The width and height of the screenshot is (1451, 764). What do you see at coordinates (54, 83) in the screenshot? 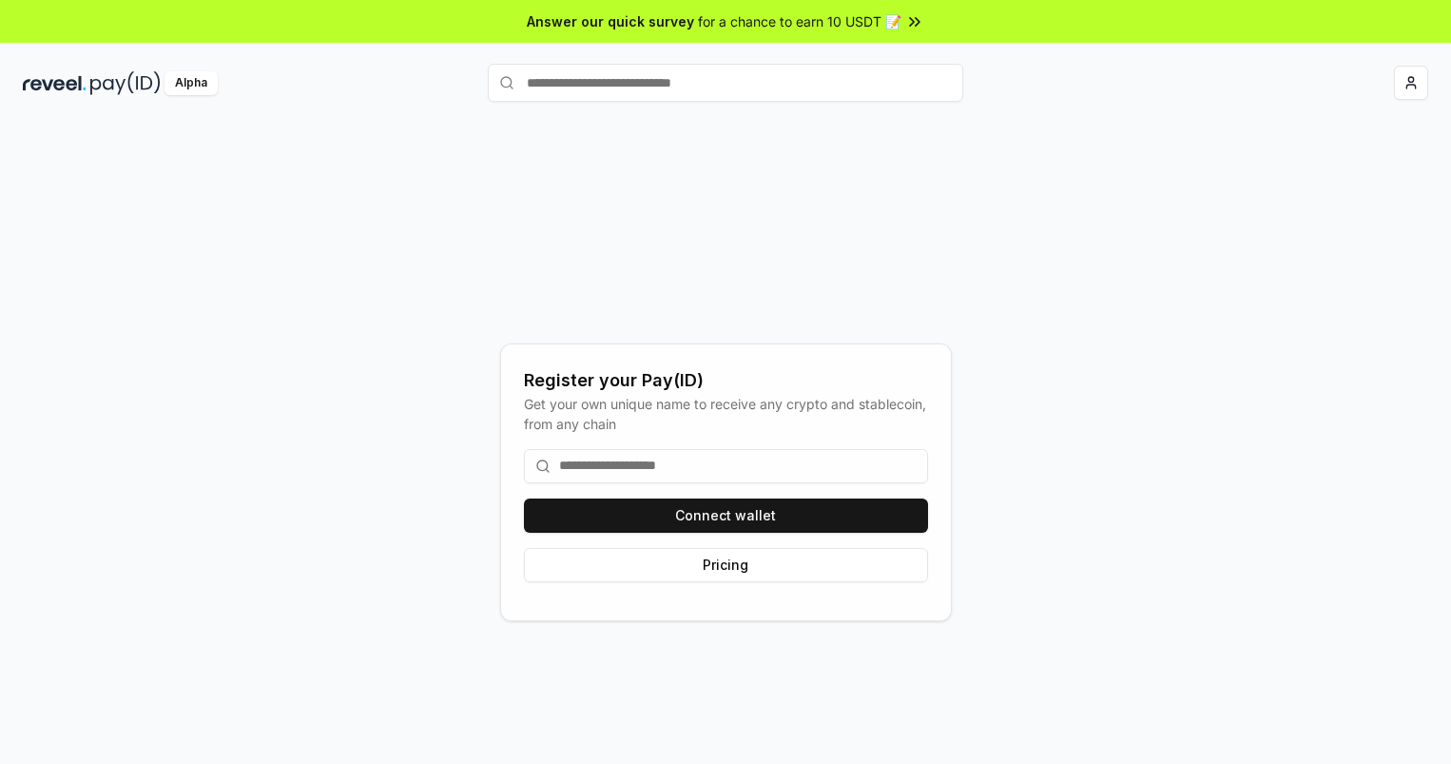
I see `img: reveel_dark` at bounding box center [54, 83].